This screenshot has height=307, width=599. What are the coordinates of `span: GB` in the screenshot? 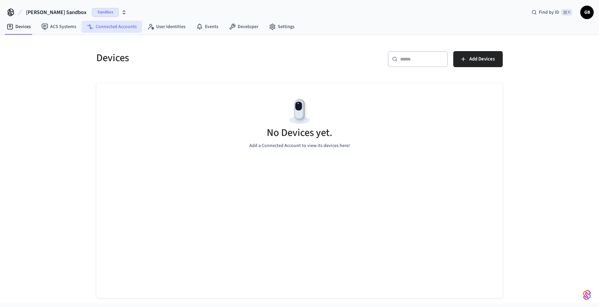 It's located at (587, 12).